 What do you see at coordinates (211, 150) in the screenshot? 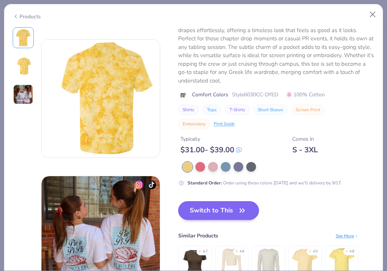
I see `div: $ 31.00 - $ 39.00` at bounding box center [211, 150].